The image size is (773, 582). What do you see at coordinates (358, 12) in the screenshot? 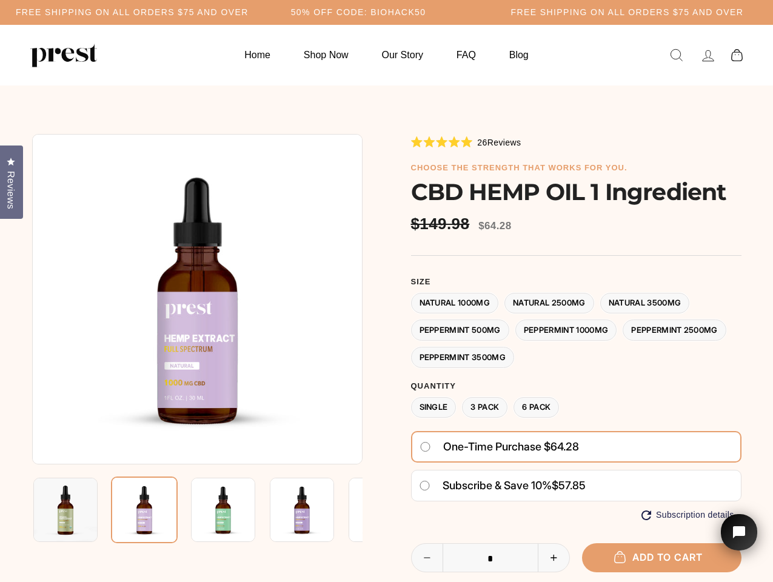
I see `h5: 50% OFF CODE: BIOHACK50` at bounding box center [358, 12].